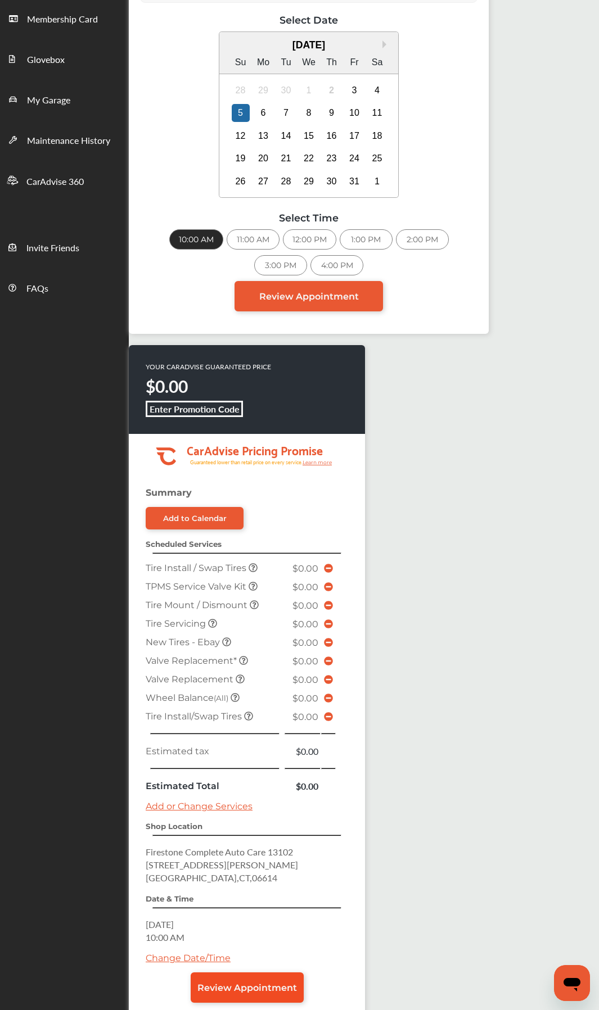  I want to click on p: YOUR CARADVISE GUARANTEED PRICE, so click(208, 367).